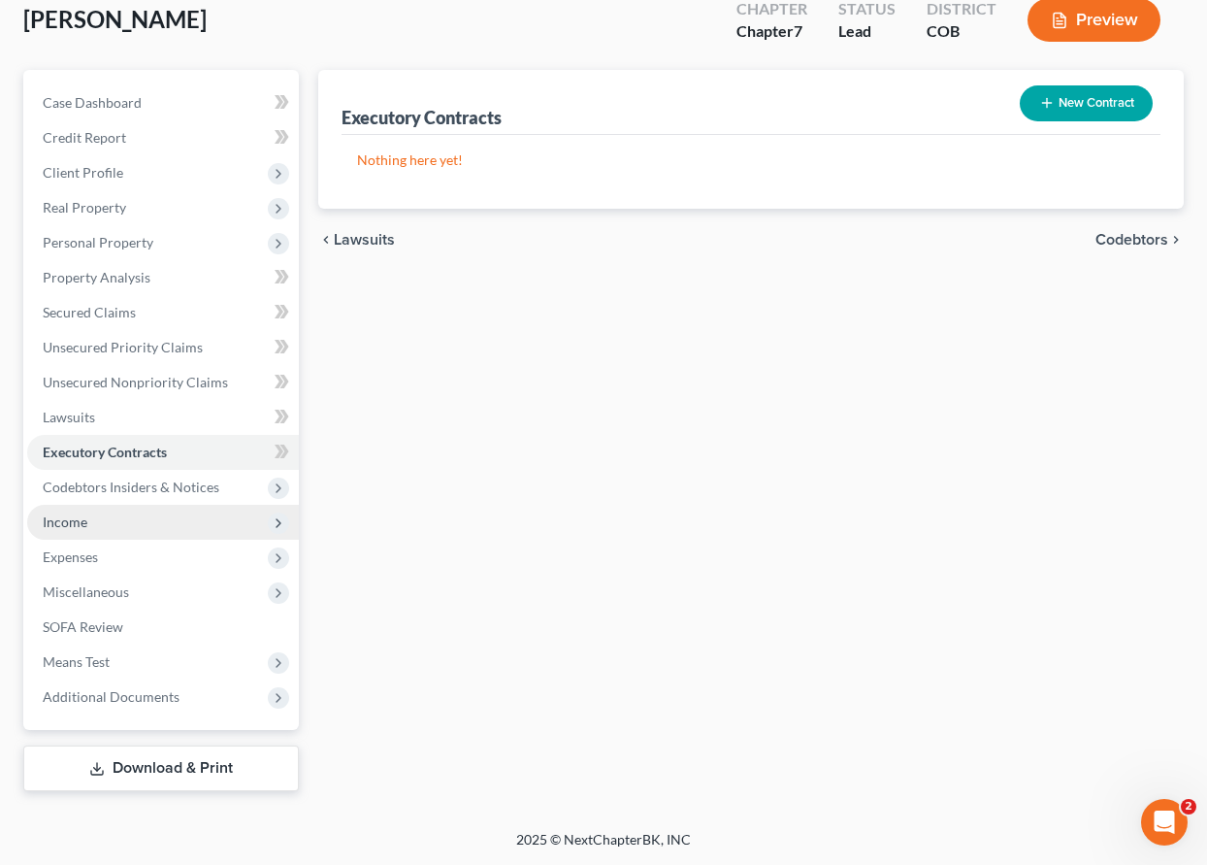 The width and height of the screenshot is (1207, 865). I want to click on button: Codebtors chevron_right, so click(1139, 240).